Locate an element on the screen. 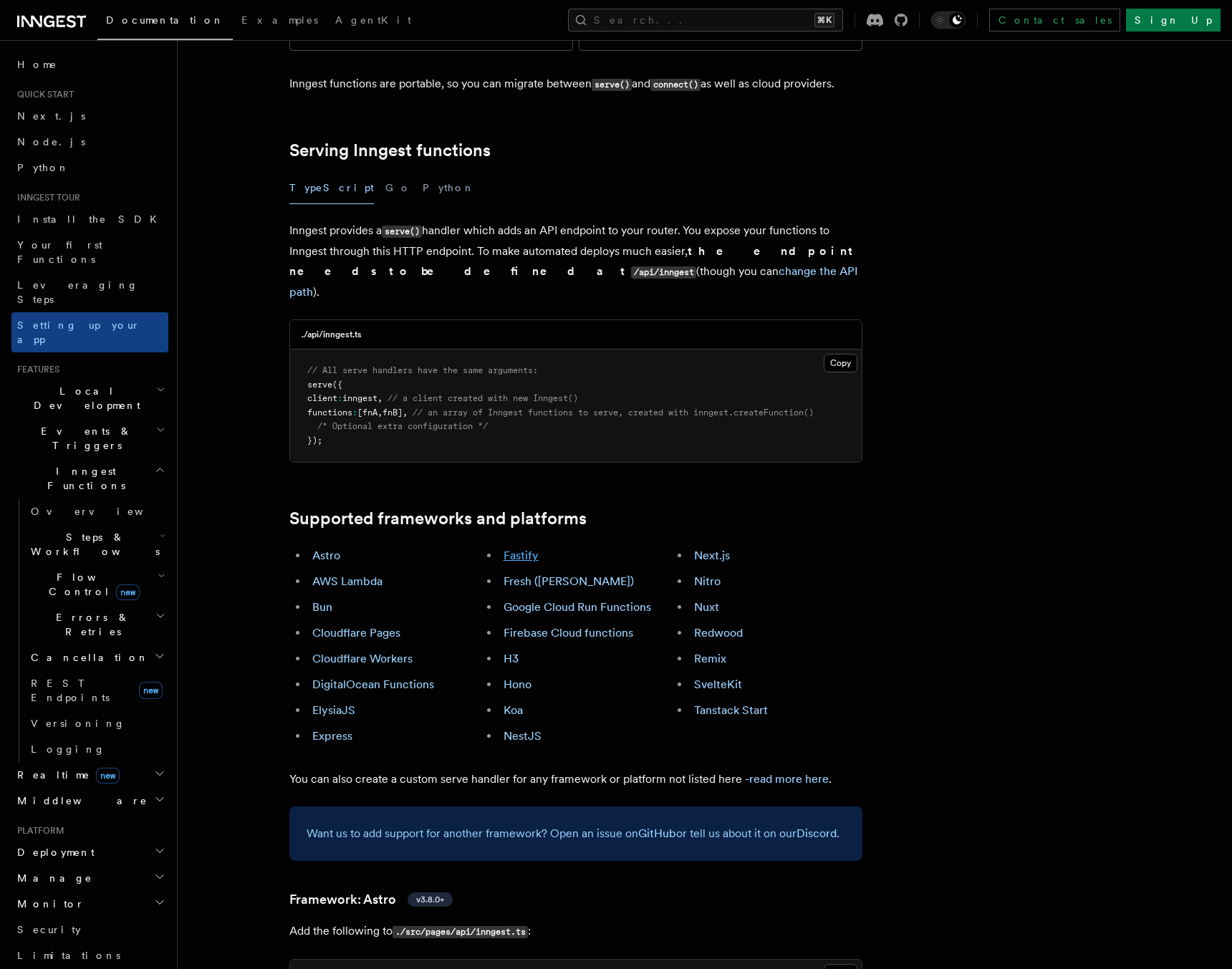  span: serve is located at coordinates (320, 385).